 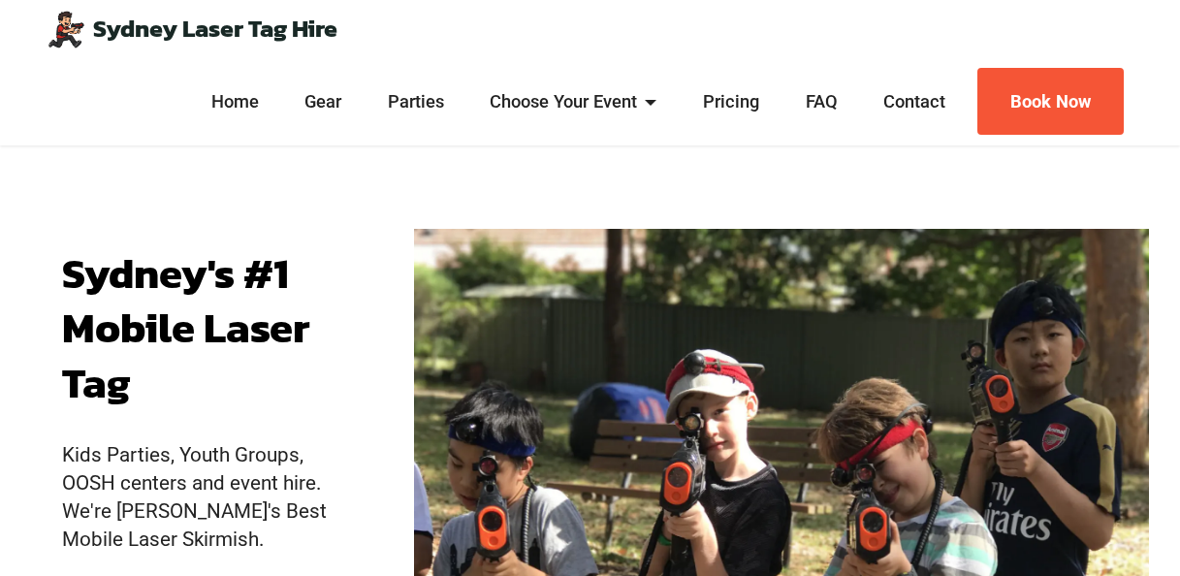 I want to click on a: Home, so click(x=235, y=102).